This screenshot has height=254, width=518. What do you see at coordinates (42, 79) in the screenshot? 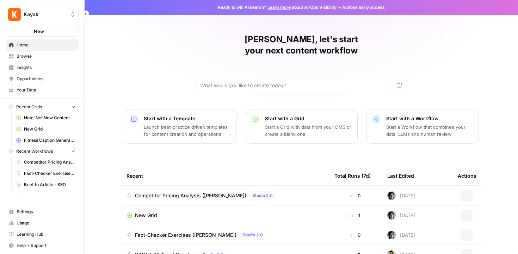
I see `a: Opportunities` at bounding box center [42, 79].